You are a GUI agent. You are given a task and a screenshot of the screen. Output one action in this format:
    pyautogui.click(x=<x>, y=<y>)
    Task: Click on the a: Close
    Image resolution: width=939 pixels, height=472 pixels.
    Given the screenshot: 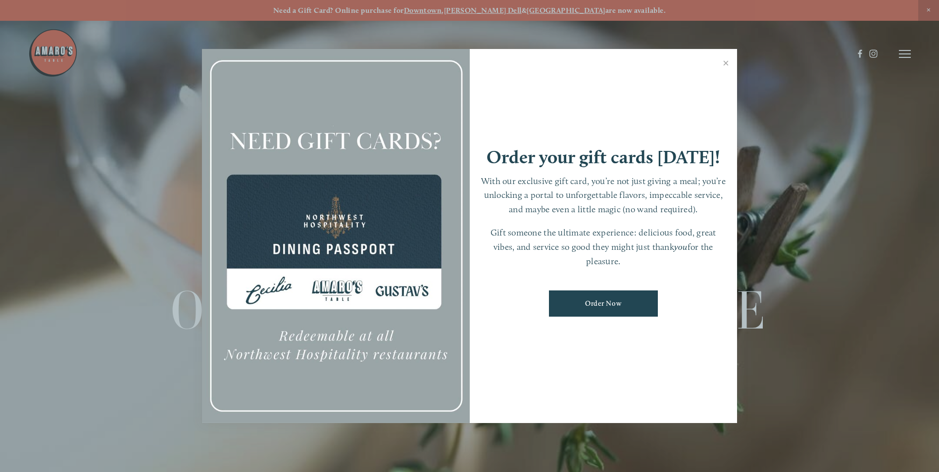 What is the action you would take?
    pyautogui.click(x=726, y=64)
    